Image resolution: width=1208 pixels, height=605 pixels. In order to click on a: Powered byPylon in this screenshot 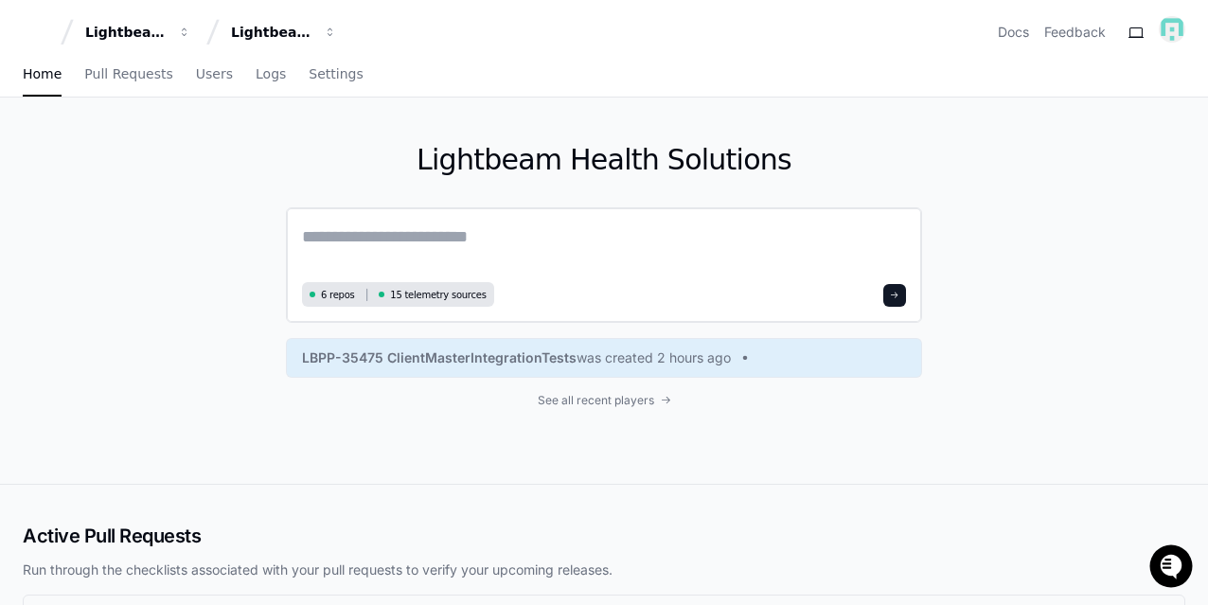, I will do `click(181, 206)`.